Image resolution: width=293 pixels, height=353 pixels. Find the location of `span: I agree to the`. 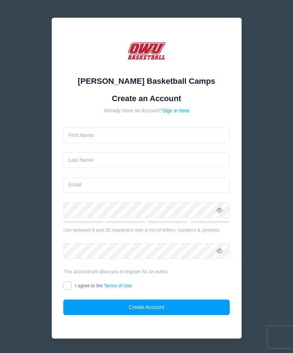

span: I agree to the is located at coordinates (103, 285).